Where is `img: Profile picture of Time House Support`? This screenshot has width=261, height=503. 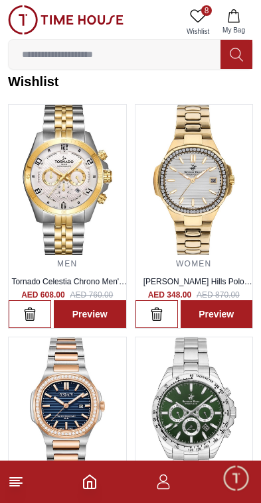 img: Profile picture of Time House Support is located at coordinates (48, 20).